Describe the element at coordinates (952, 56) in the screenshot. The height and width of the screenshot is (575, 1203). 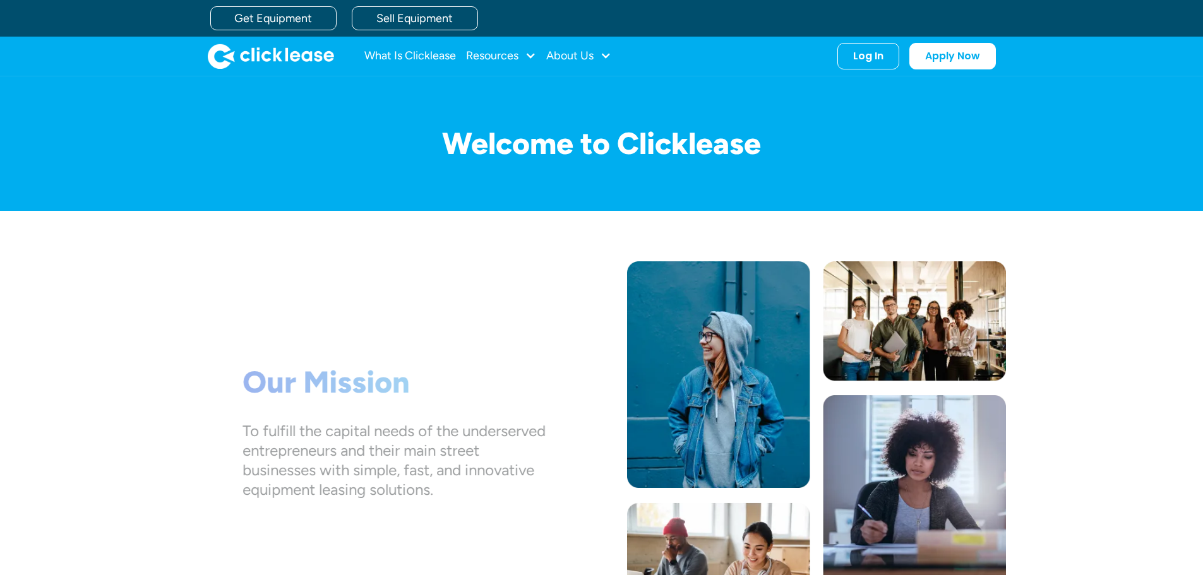
I see `a: Apply Now` at that location.